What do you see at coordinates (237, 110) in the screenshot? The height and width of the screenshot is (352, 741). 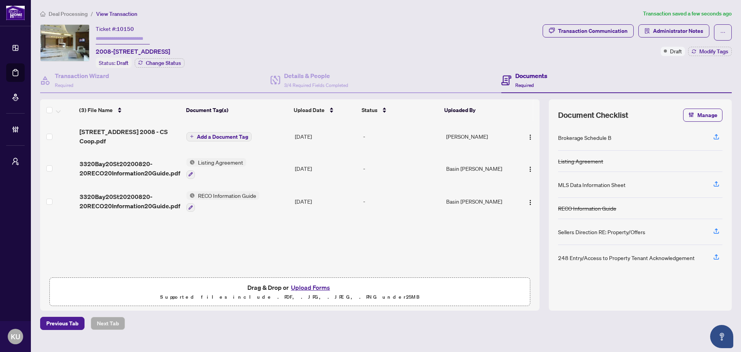 I see `th: Document Tag(s)` at bounding box center [237, 110].